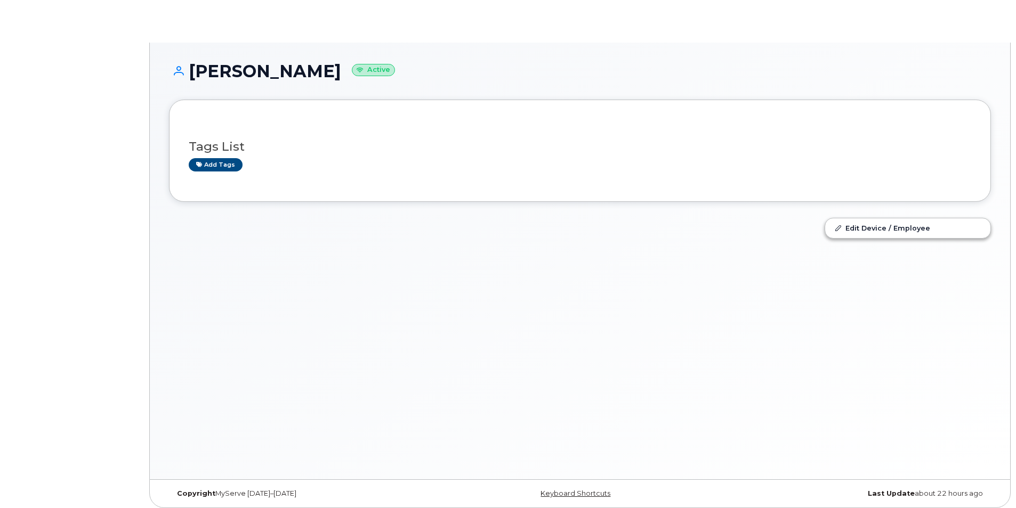  I want to click on h3: Tags List, so click(580, 147).